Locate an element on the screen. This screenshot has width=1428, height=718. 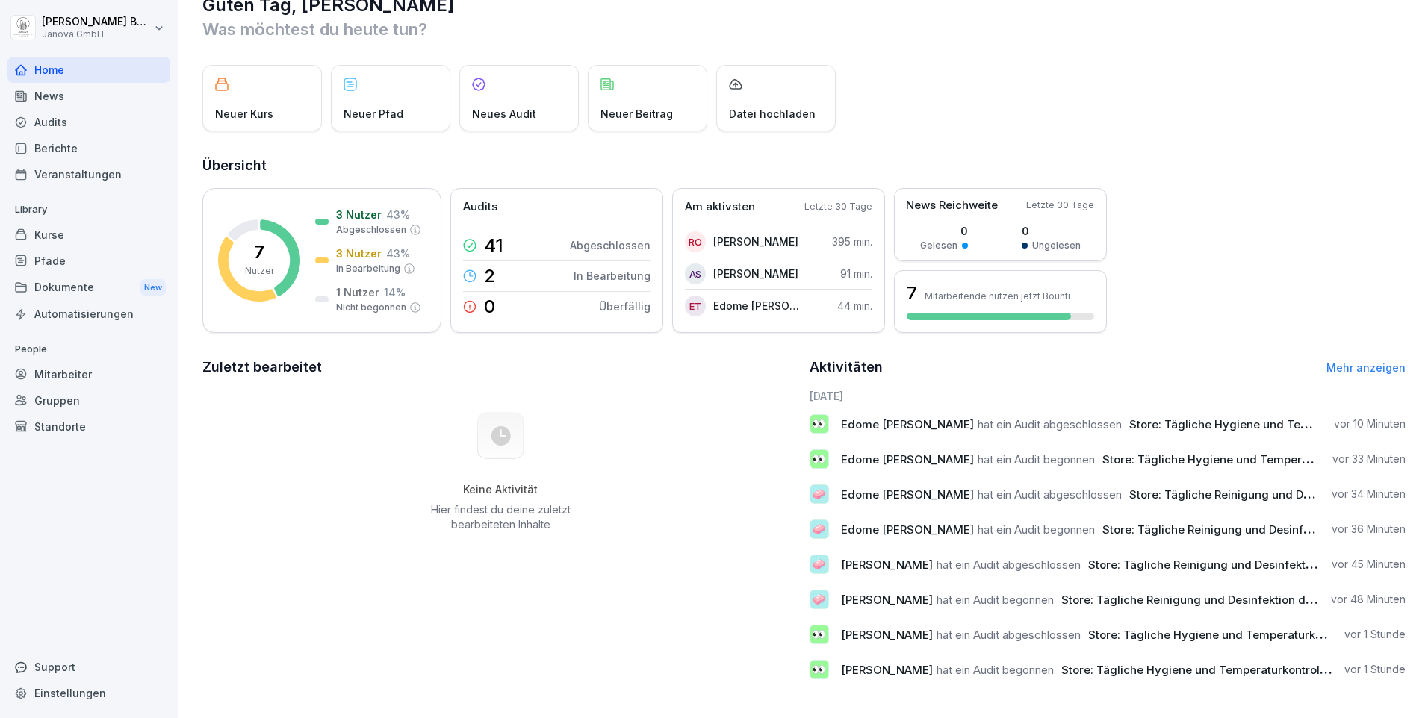
p: People is located at coordinates (89, 349).